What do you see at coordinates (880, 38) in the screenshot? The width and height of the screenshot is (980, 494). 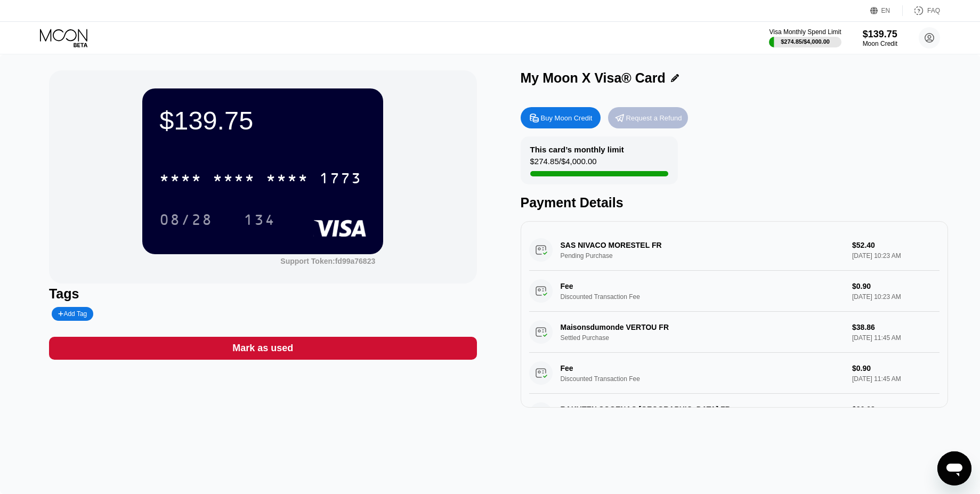 I see `div: $139.75Moon Credit` at bounding box center [880, 38].